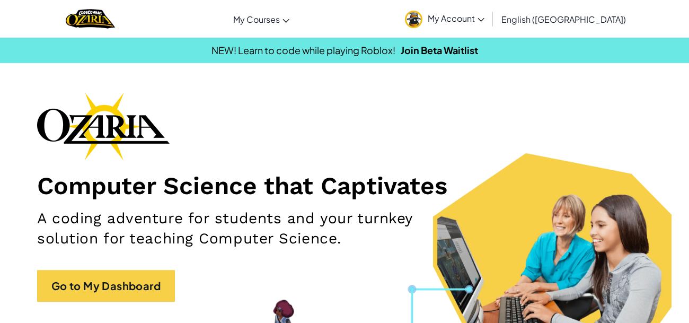  Describe the element at coordinates (456, 18) in the screenshot. I see `span: My Account` at that location.